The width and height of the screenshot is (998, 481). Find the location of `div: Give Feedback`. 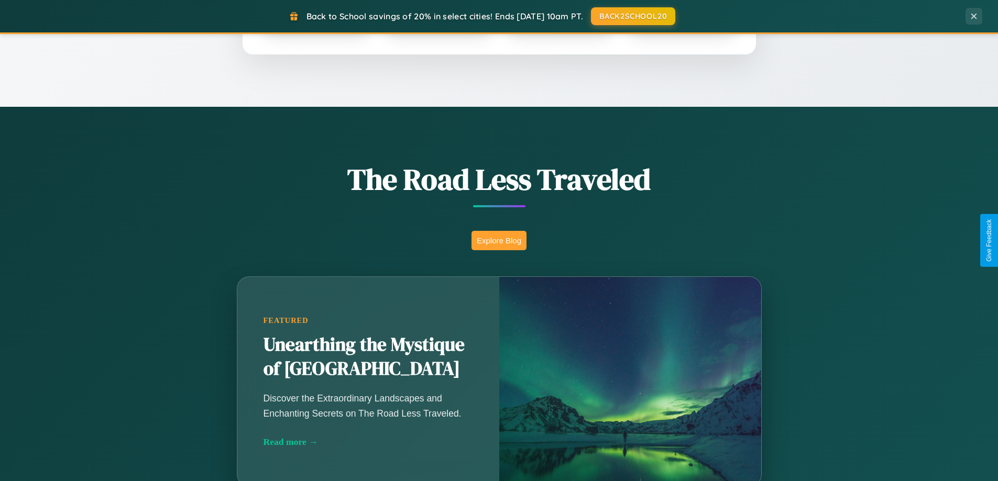

div: Give Feedback is located at coordinates (989, 240).